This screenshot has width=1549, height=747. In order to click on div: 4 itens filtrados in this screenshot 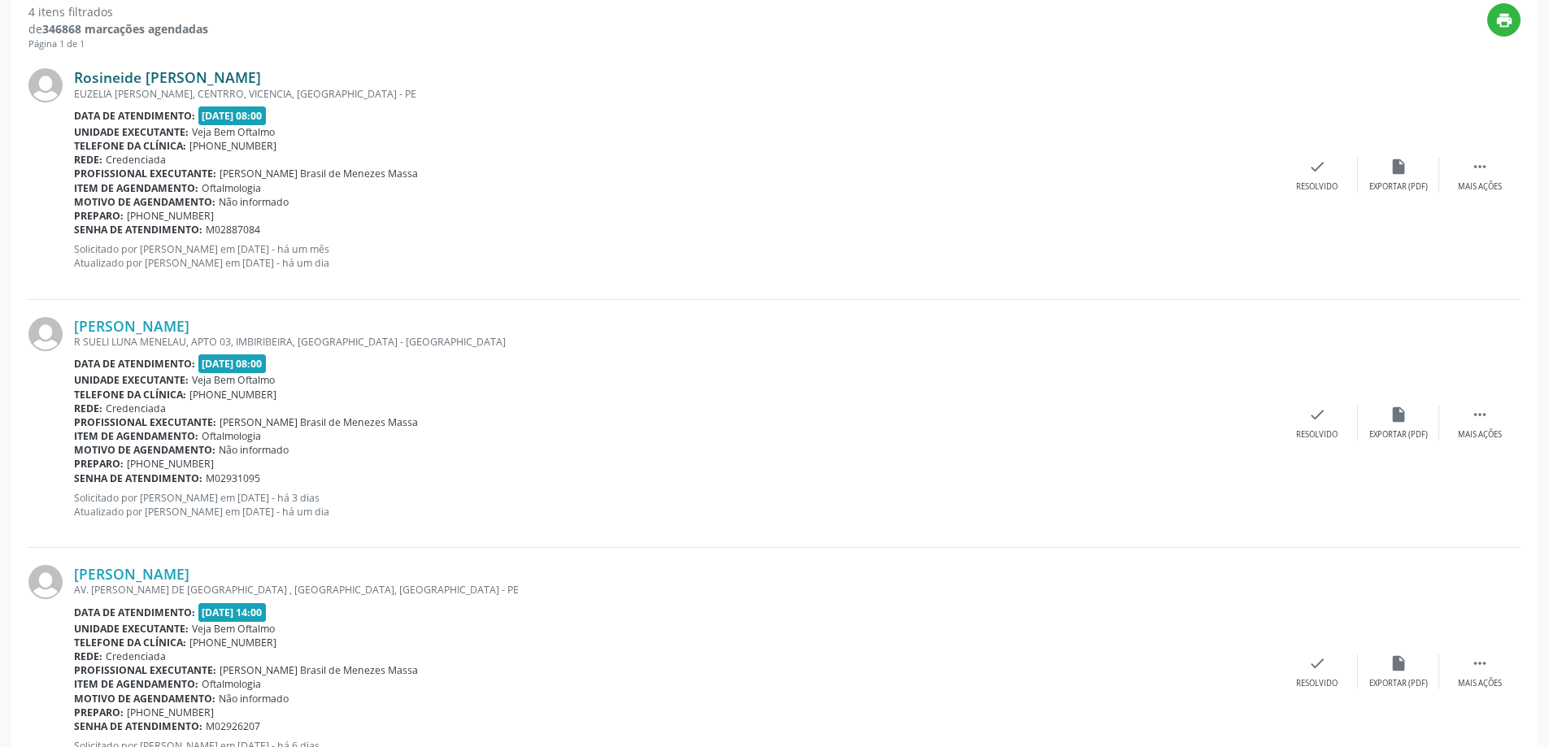, I will do `click(118, 11)`.